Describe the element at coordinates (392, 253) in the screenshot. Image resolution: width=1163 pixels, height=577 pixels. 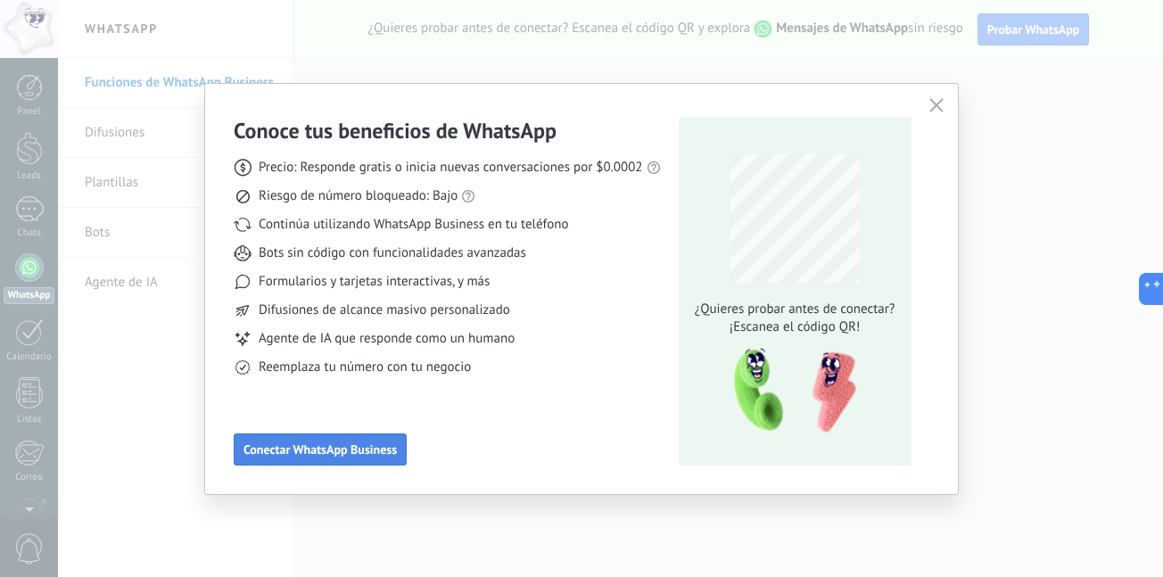
I see `span: Bots sin código con funcionalidades avanzadas` at that location.